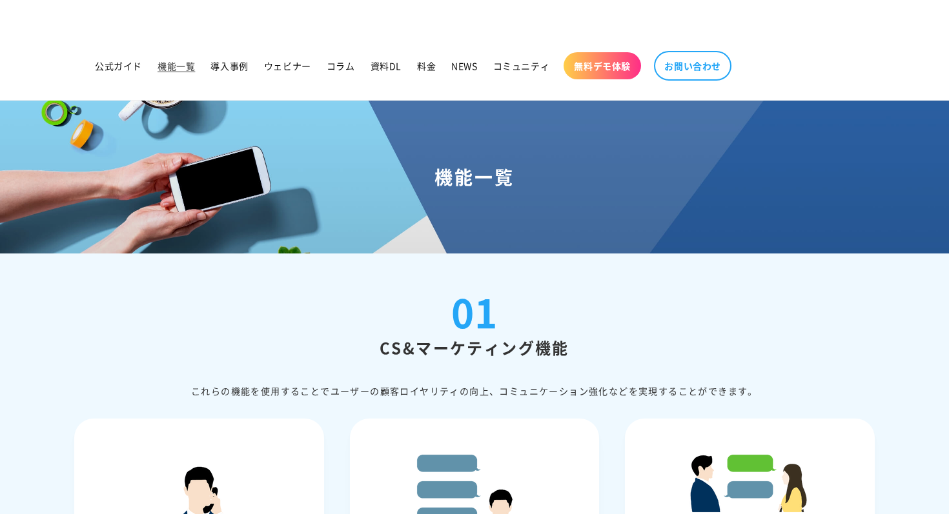  Describe the element at coordinates (521, 66) in the screenshot. I see `a: コミュニティ` at that location.